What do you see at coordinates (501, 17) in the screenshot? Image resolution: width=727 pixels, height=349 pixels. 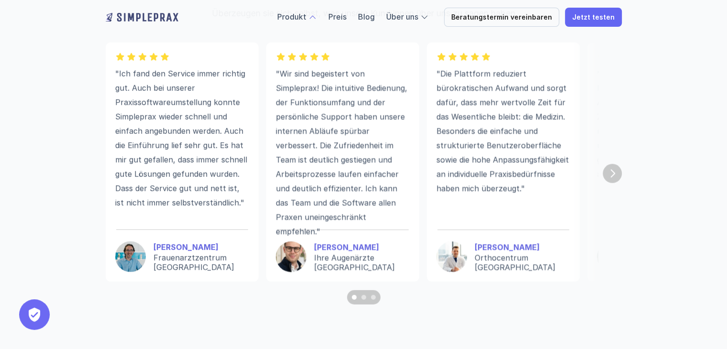 I see `p: Beratungstermin vereinbaren` at bounding box center [501, 17].